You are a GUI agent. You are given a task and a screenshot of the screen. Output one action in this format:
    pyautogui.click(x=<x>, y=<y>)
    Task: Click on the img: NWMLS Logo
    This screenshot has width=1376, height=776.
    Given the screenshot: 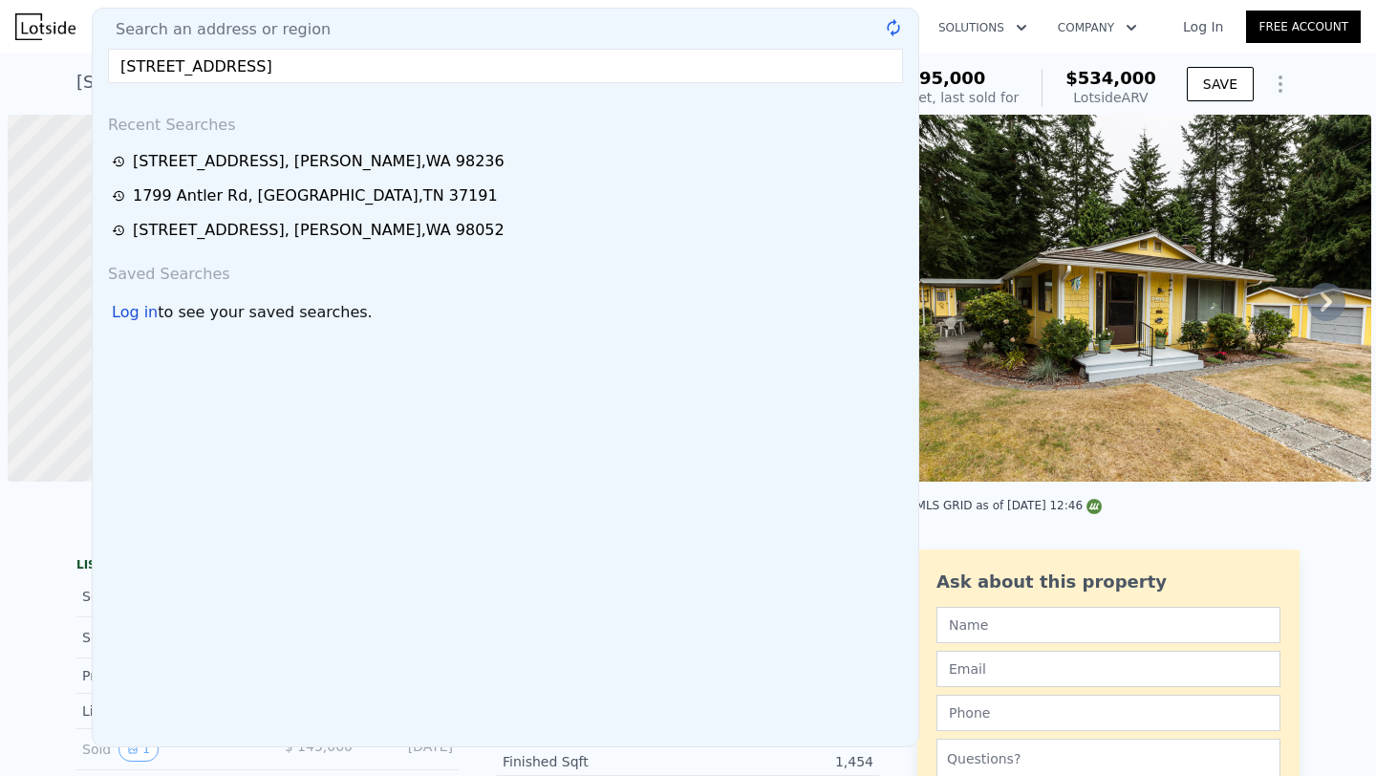 What is the action you would take?
    pyautogui.click(x=1094, y=506)
    